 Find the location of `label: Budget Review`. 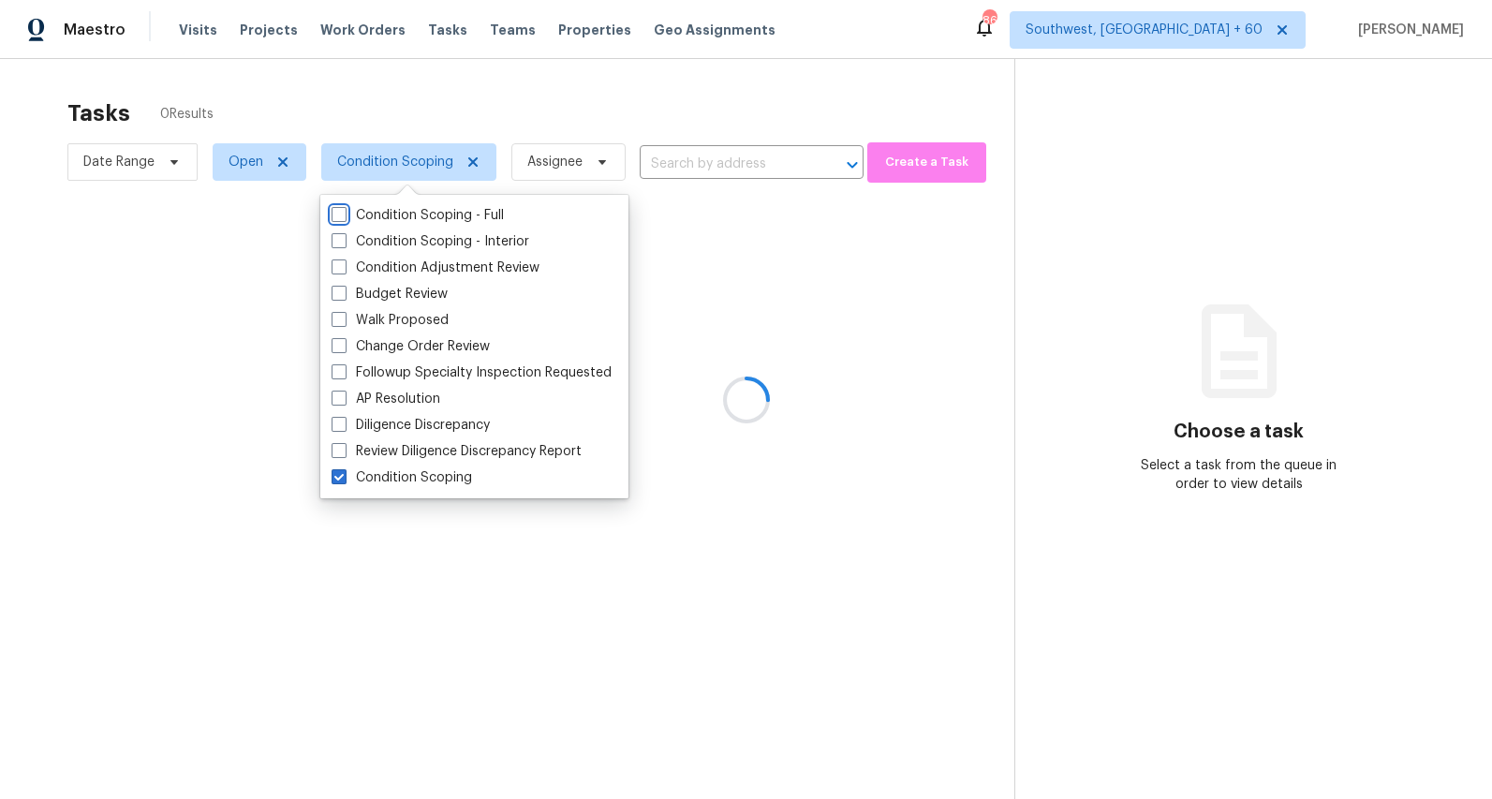

label: Budget Review is located at coordinates (390, 294).